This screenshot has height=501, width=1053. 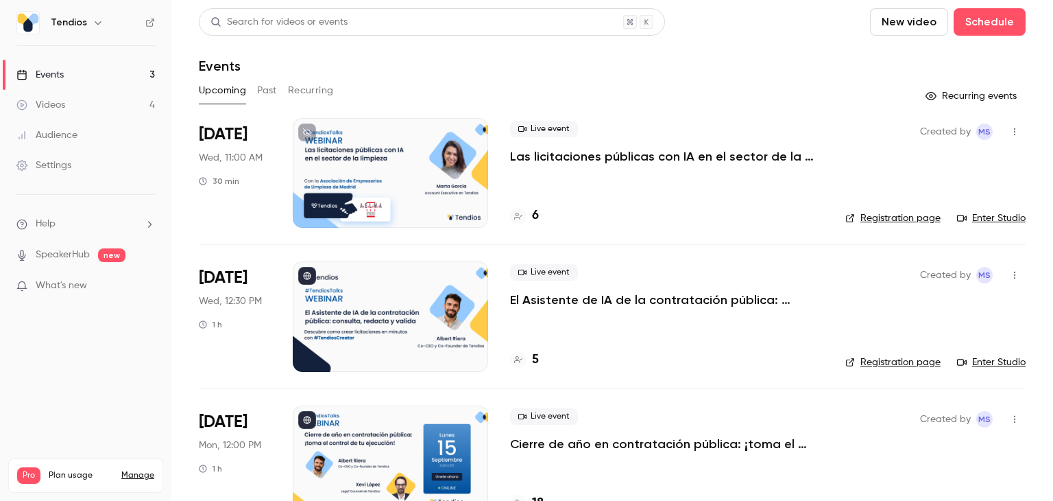 What do you see at coordinates (112, 255) in the screenshot?
I see `span: new` at bounding box center [112, 255].